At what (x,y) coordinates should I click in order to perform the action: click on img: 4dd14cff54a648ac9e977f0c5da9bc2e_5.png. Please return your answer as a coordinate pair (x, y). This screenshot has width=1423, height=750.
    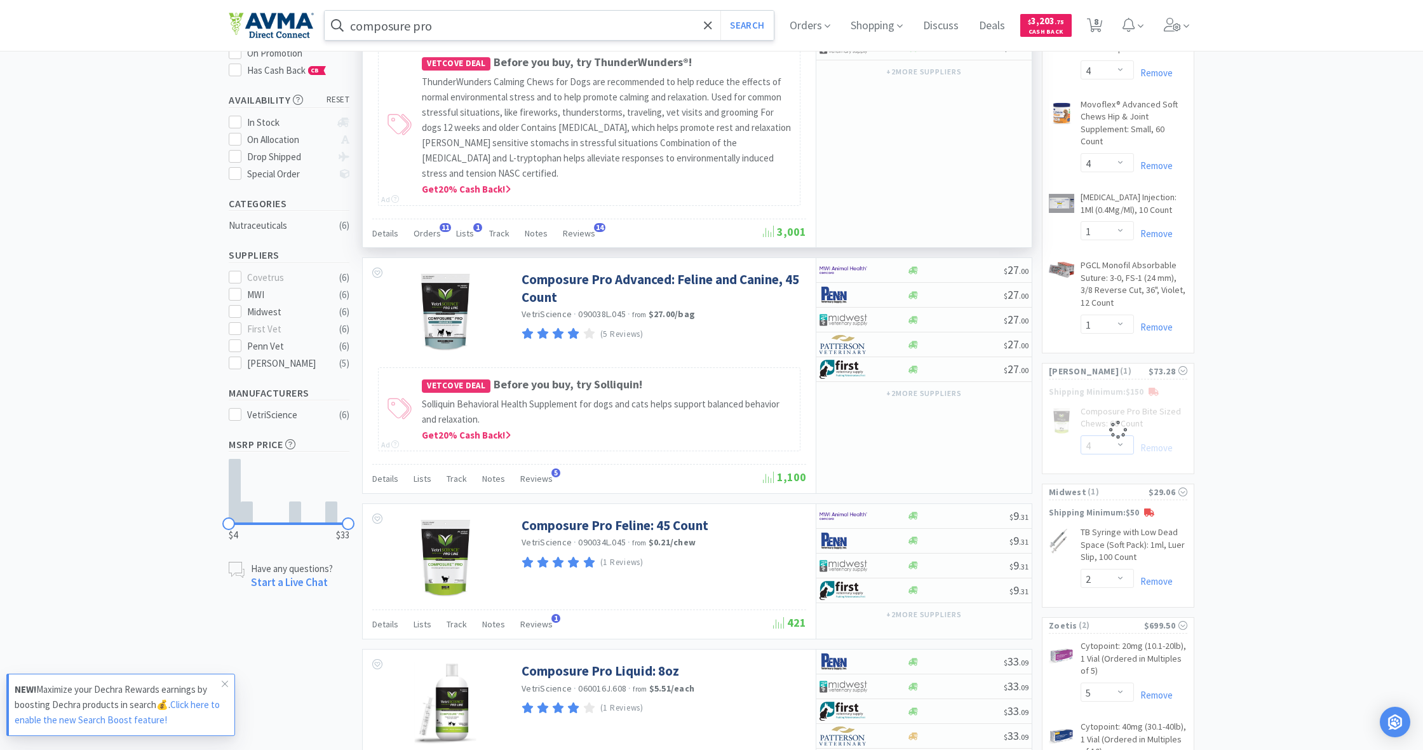
    Looking at the image, I should click on (843, 320).